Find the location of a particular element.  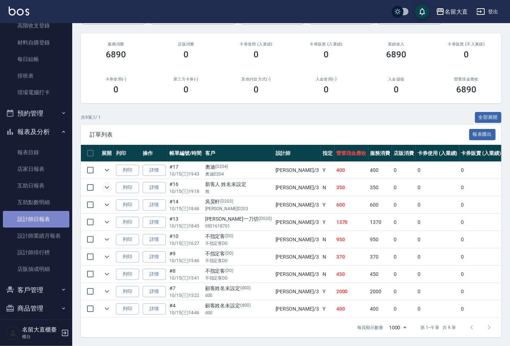

th: 營業現金應收 is located at coordinates (352, 153).